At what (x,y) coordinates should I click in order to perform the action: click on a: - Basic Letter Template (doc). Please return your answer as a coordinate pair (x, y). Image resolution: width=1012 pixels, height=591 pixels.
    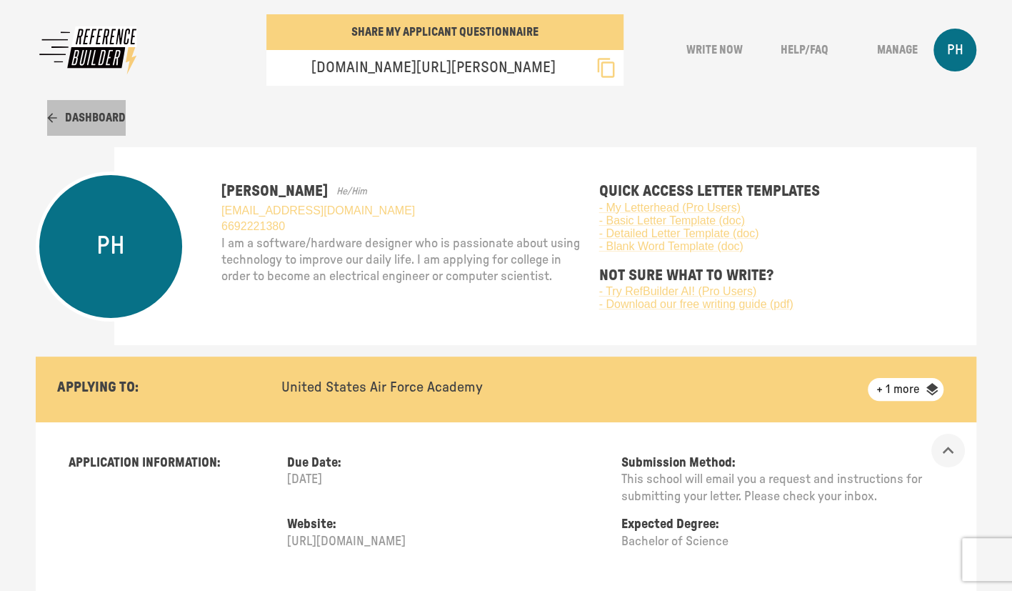
    Looking at the image, I should click on (788, 221).